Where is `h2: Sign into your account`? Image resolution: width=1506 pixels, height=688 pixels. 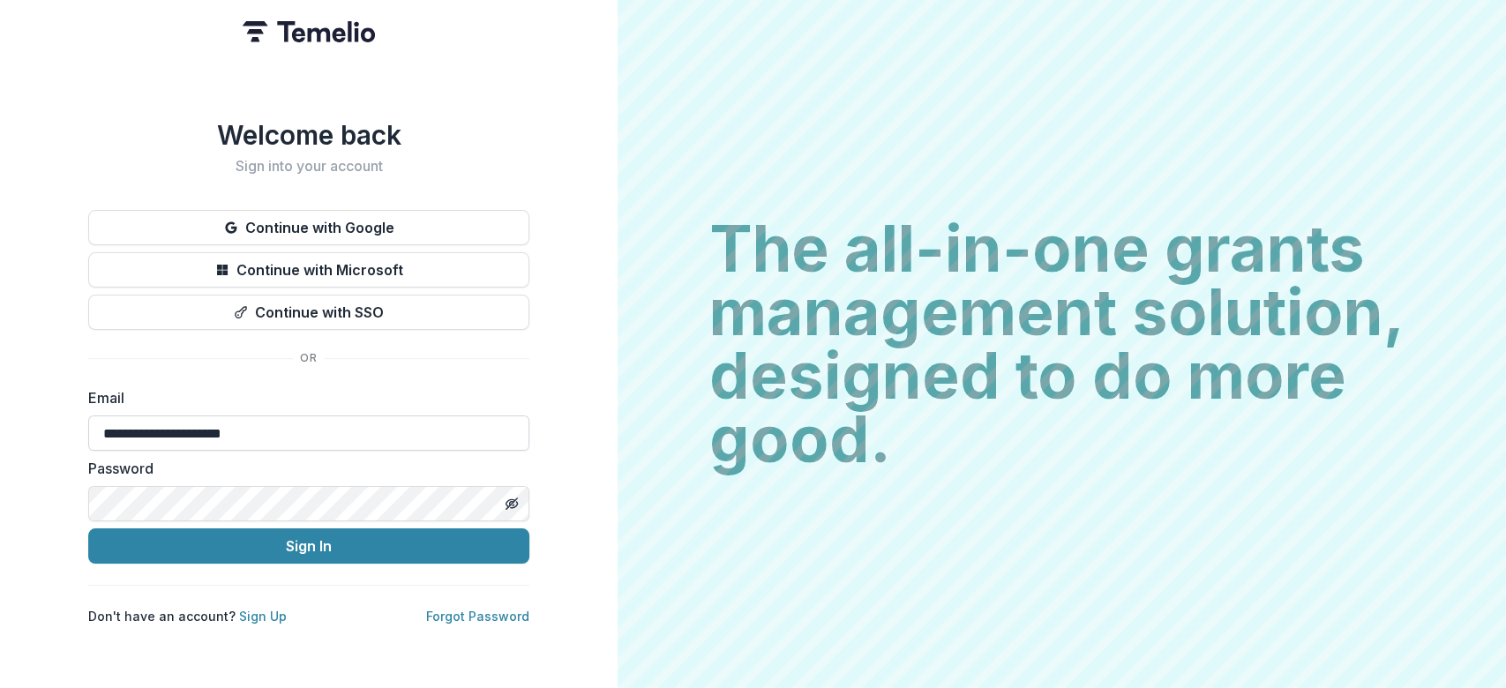 h2: Sign into your account is located at coordinates (309, 166).